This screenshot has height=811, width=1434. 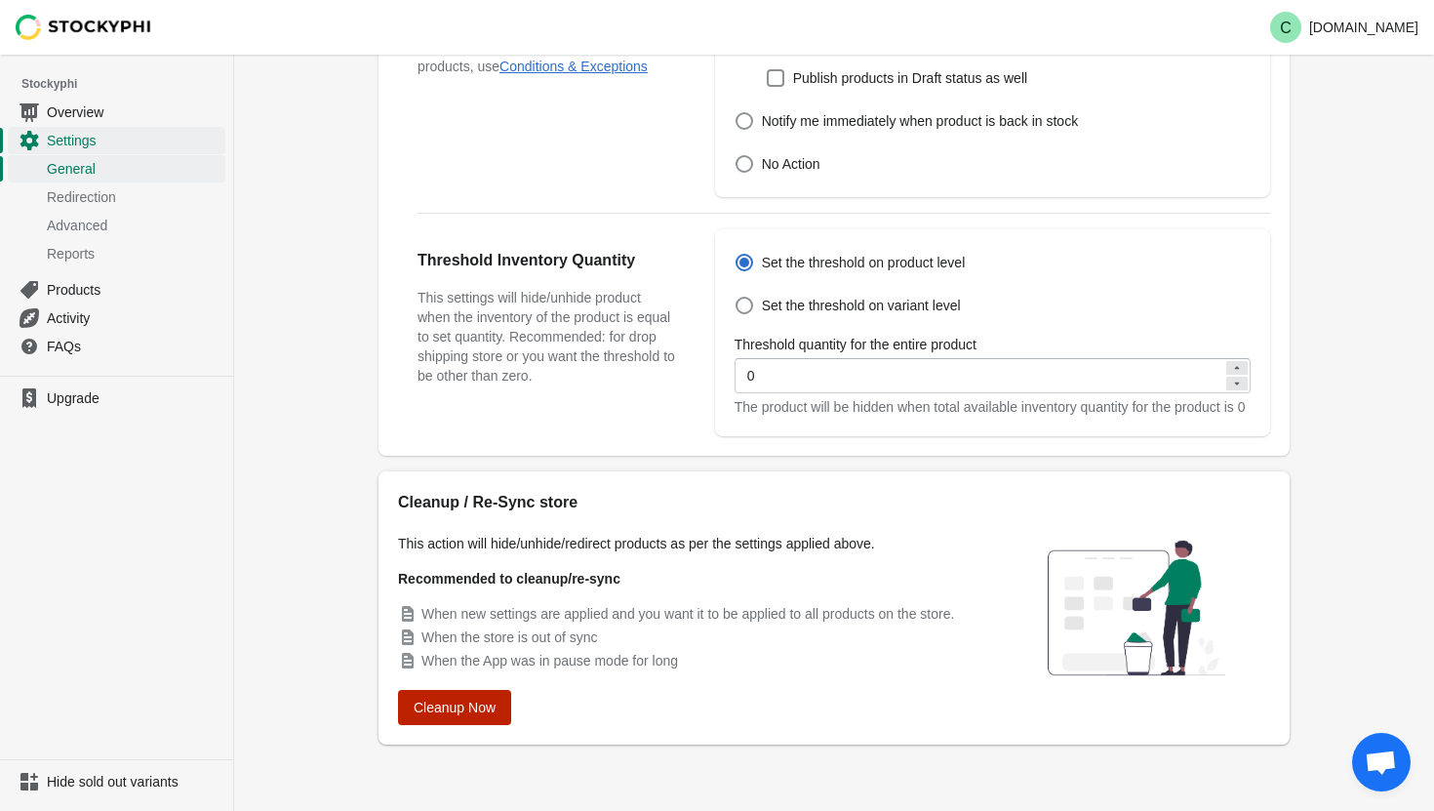 What do you see at coordinates (509, 578) in the screenshot?
I see `strong: Recommended to cleanup/re-sync` at bounding box center [509, 578].